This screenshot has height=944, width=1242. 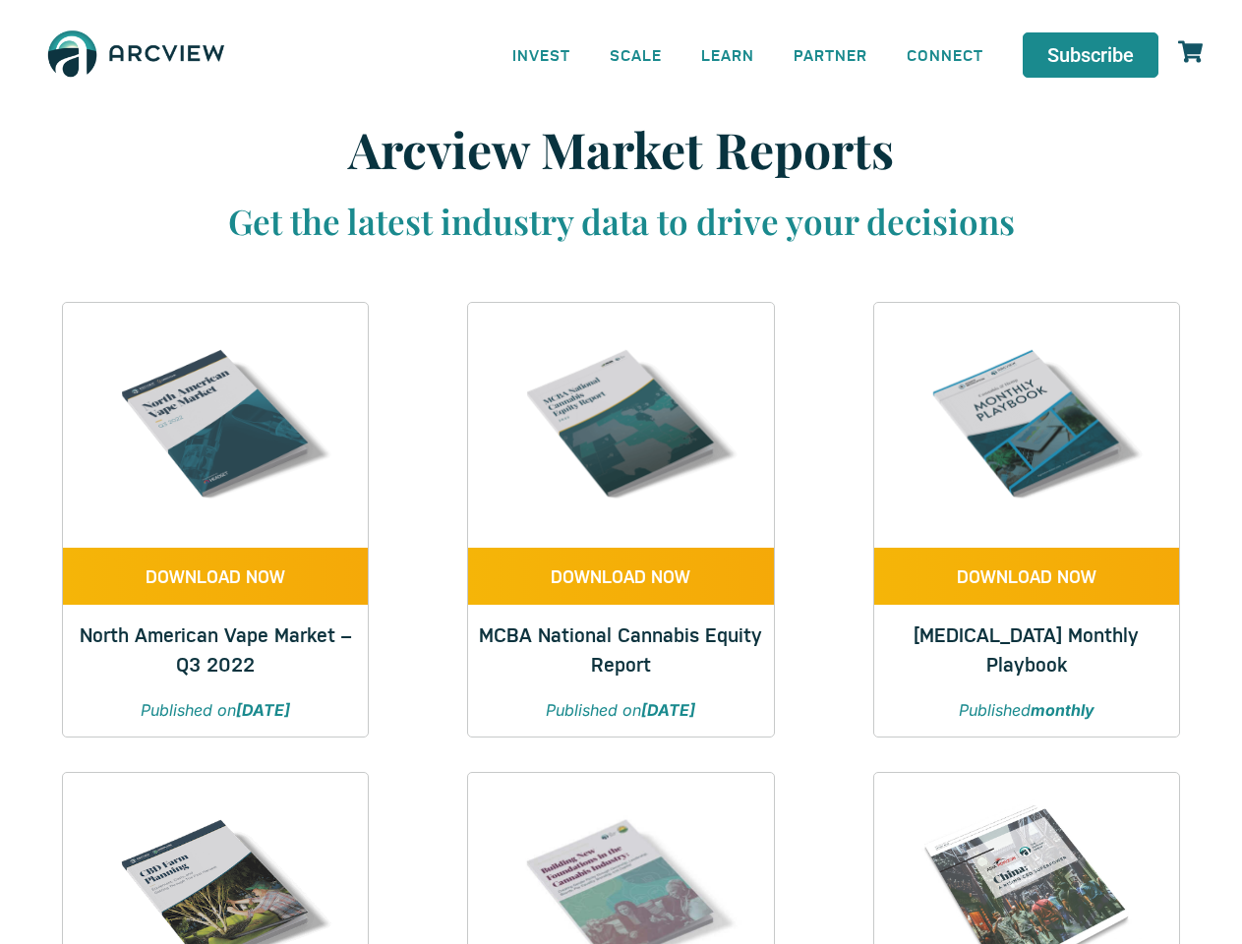 I want to click on a: LEARN, so click(x=727, y=54).